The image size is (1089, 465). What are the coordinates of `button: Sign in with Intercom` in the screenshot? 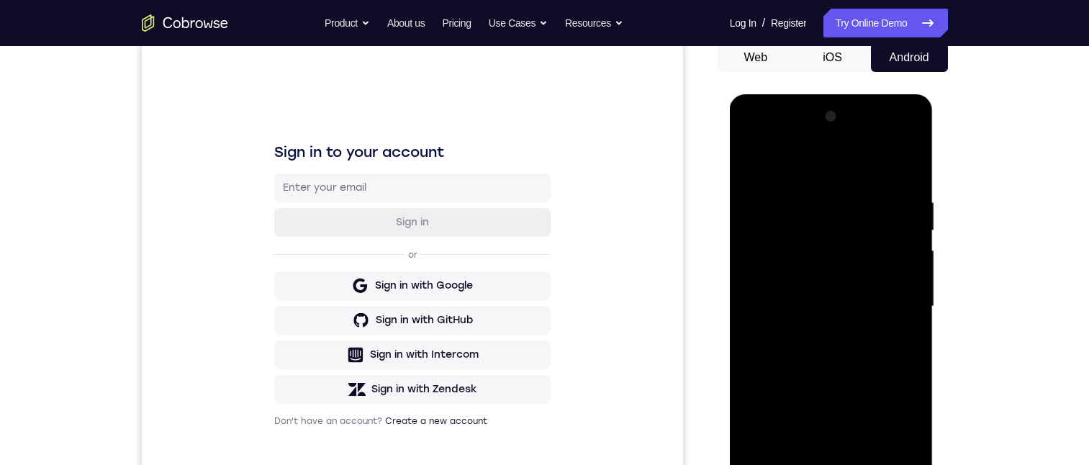 It's located at (271, 312).